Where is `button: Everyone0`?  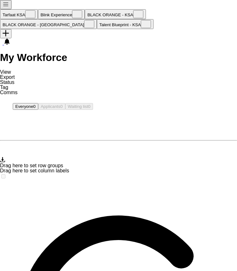
button: Everyone0 is located at coordinates (26, 106).